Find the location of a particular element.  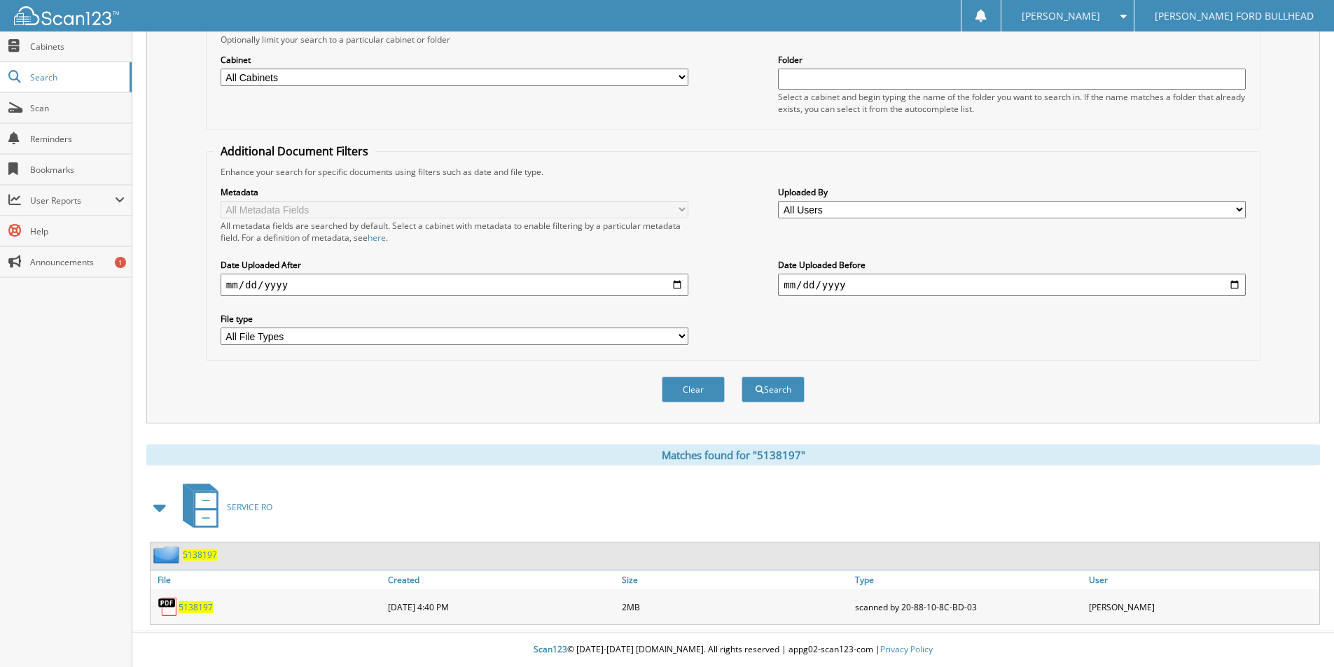

label: File type is located at coordinates (455, 319).